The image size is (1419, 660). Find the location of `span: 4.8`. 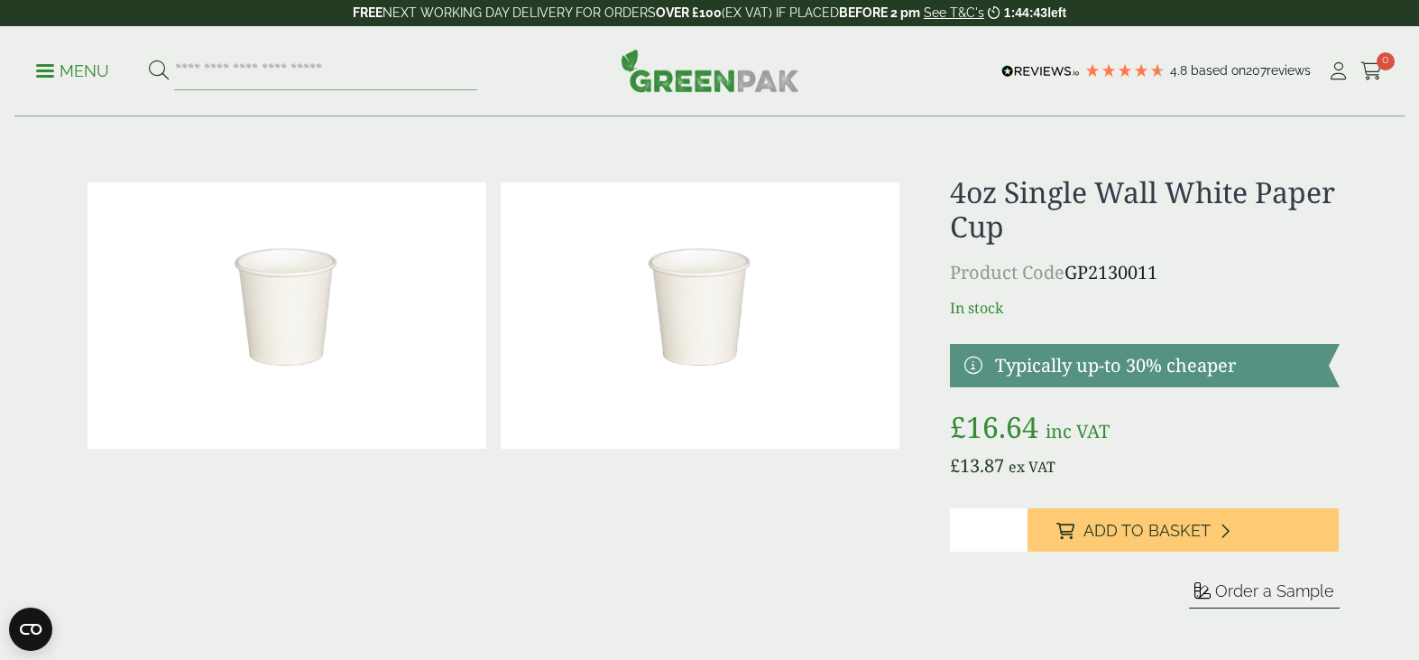

span: 4.8 is located at coordinates (1180, 70).